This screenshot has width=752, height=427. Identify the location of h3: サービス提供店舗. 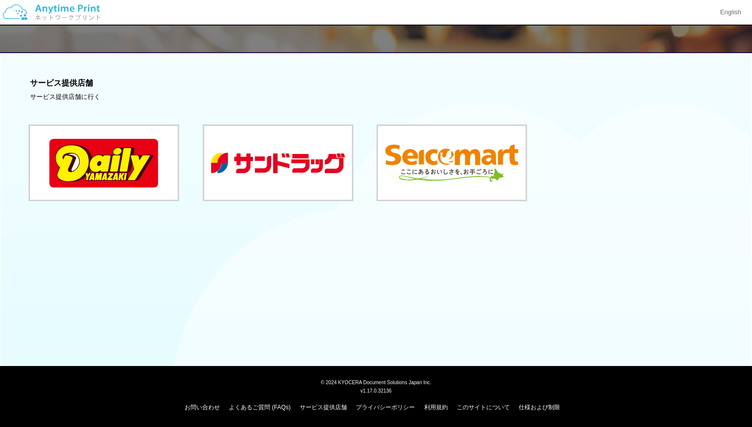
(376, 83).